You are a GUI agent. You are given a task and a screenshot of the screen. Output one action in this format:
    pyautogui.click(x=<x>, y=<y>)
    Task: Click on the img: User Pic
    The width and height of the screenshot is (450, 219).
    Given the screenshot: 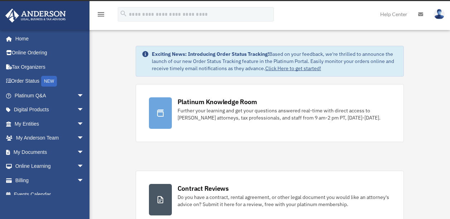 What is the action you would take?
    pyautogui.click(x=439, y=14)
    